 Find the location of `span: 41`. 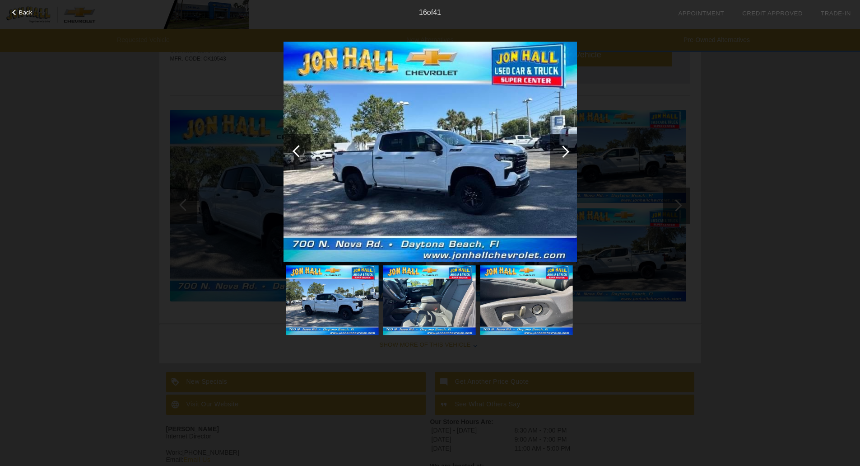

span: 41 is located at coordinates (437, 12).